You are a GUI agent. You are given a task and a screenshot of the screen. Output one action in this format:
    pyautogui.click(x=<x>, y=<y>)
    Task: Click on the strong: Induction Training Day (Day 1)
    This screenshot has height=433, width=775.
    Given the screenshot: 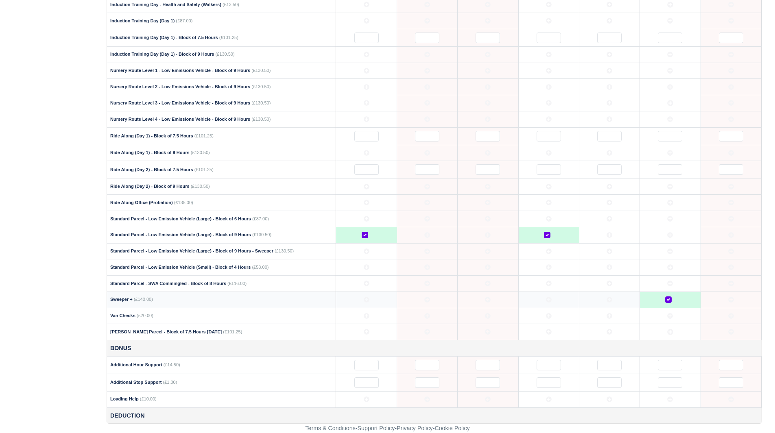 What is the action you would take?
    pyautogui.click(x=142, y=21)
    